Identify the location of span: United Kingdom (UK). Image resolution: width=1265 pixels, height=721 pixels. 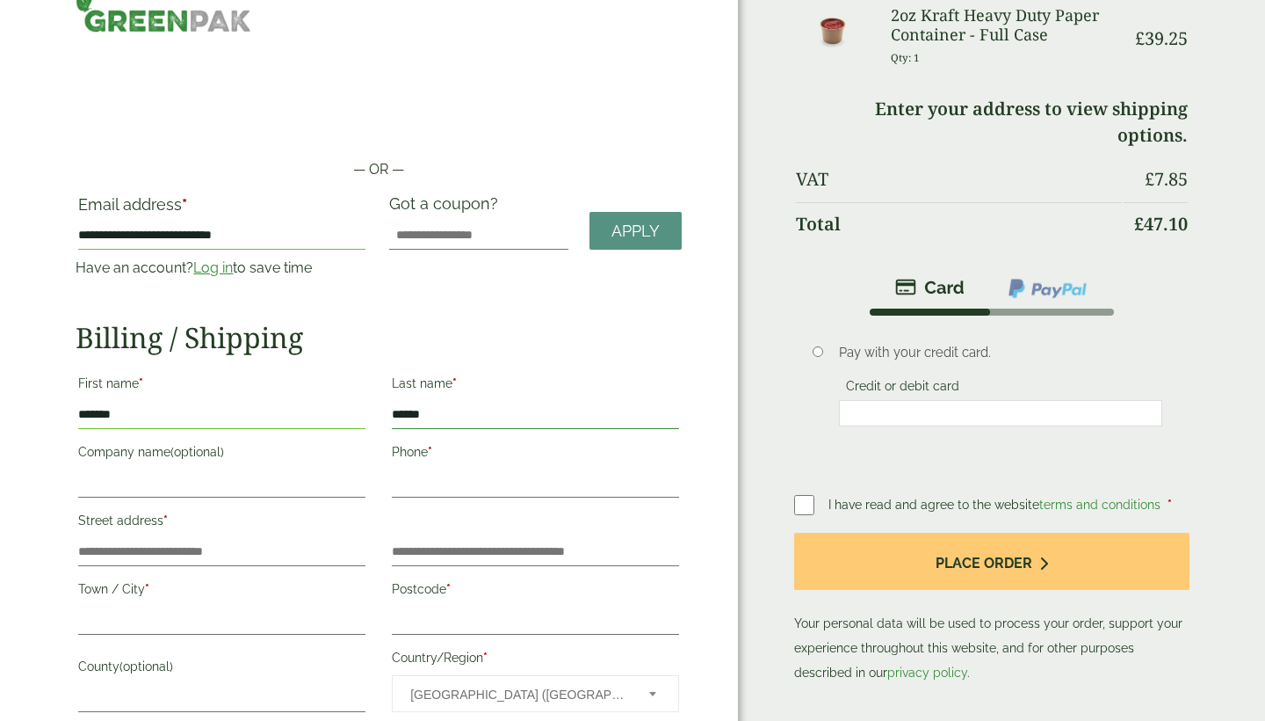
(518, 694).